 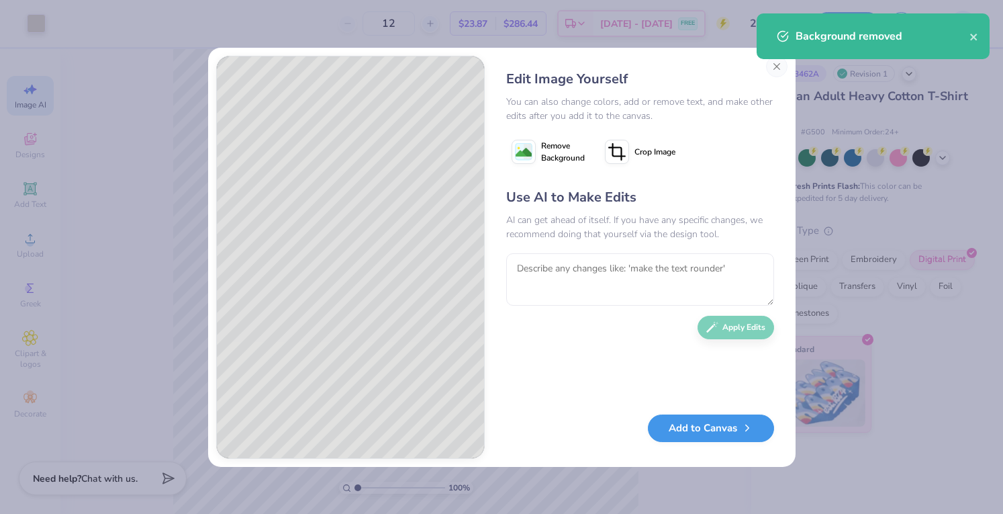 What do you see at coordinates (640, 109) in the screenshot?
I see `div: You can also change colors, add or remove text, and make other edits after you add it to the canvas.` at bounding box center [640, 109].